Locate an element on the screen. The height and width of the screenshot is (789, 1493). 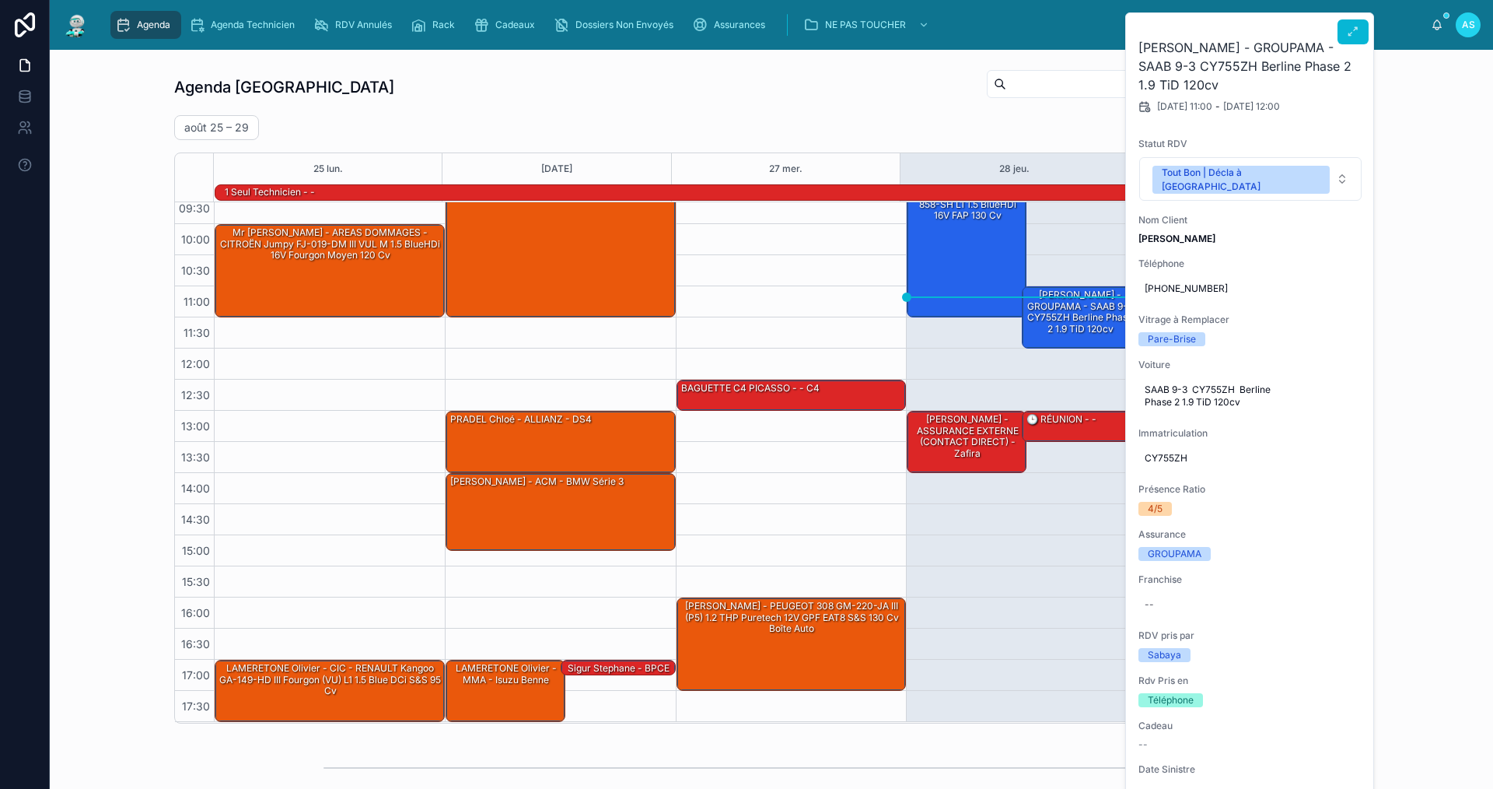
button: 27 mer. is located at coordinates (786, 169).